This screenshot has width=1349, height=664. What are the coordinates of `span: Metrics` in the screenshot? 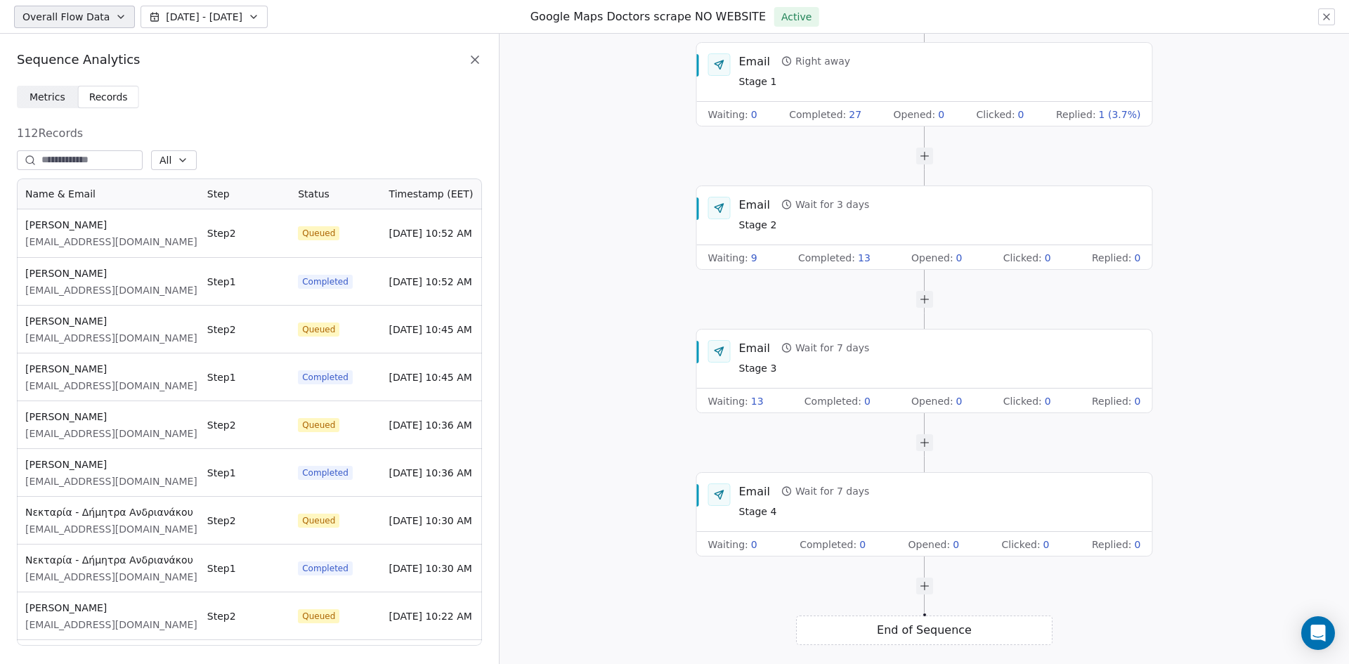 It's located at (47, 97).